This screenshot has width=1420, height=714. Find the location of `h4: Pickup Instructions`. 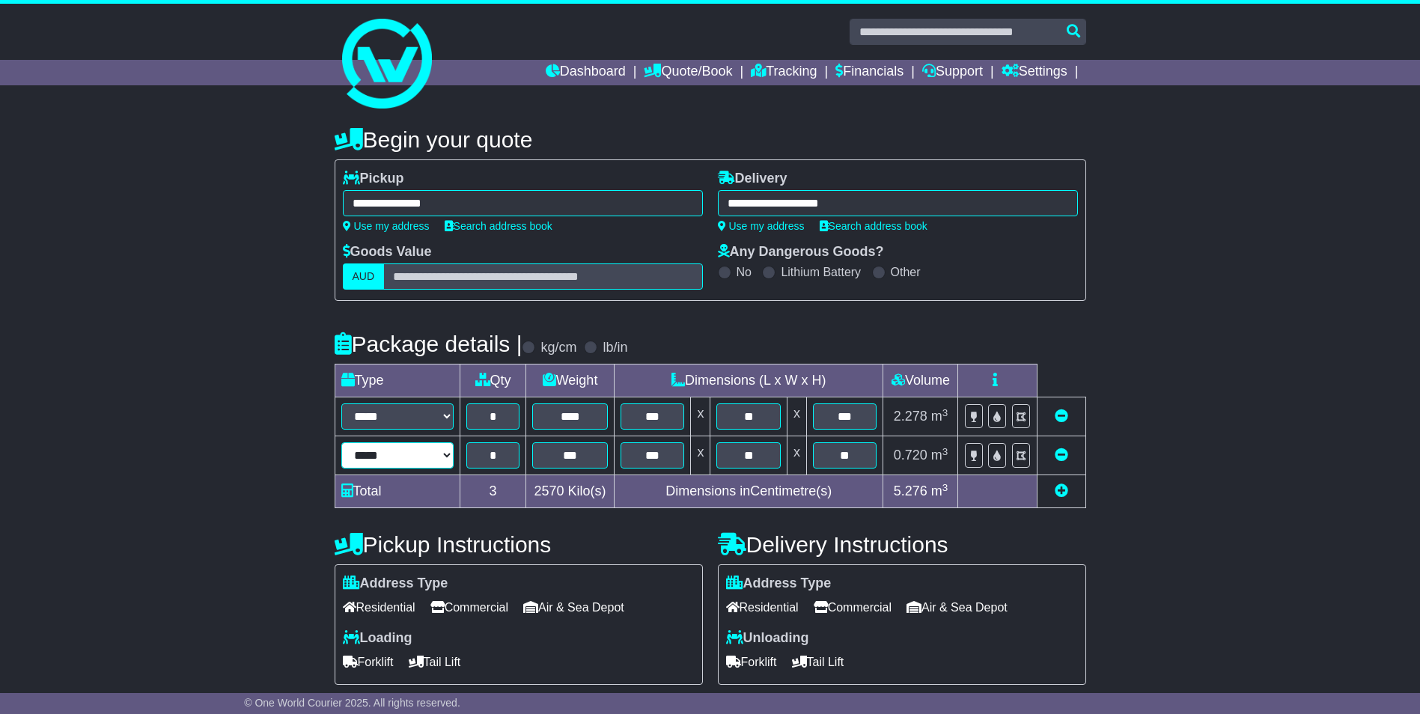

h4: Pickup Instructions is located at coordinates (519, 544).